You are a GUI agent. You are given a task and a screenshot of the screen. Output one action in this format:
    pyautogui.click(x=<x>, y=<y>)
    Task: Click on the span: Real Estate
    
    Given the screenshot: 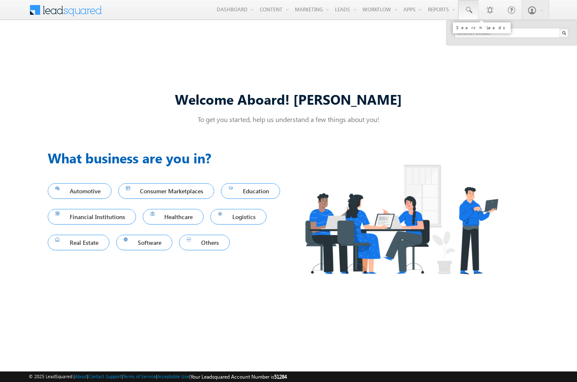 What is the action you would take?
    pyautogui.click(x=79, y=242)
    